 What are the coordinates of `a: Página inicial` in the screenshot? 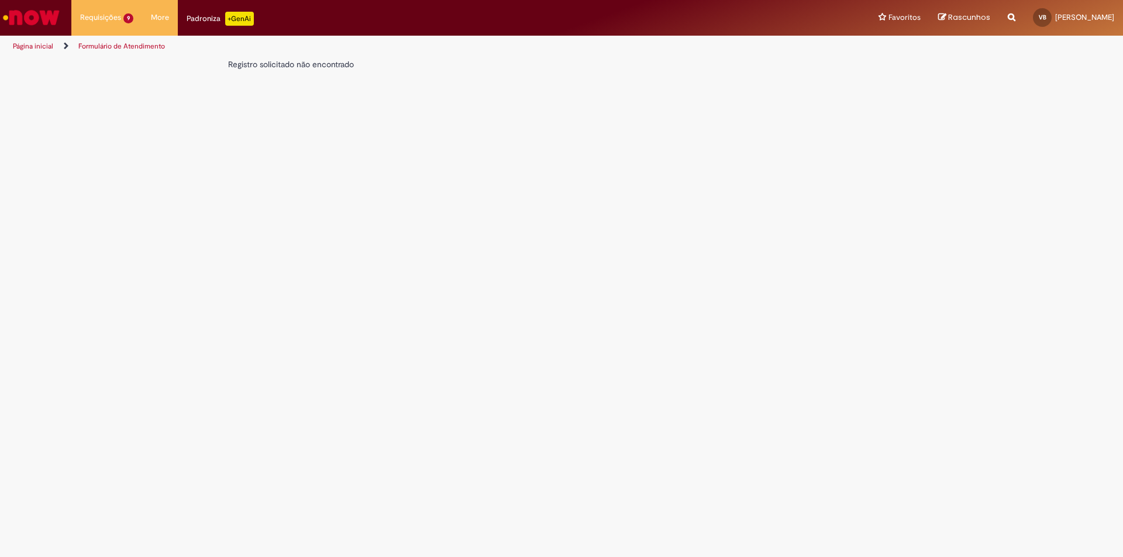 It's located at (33, 46).